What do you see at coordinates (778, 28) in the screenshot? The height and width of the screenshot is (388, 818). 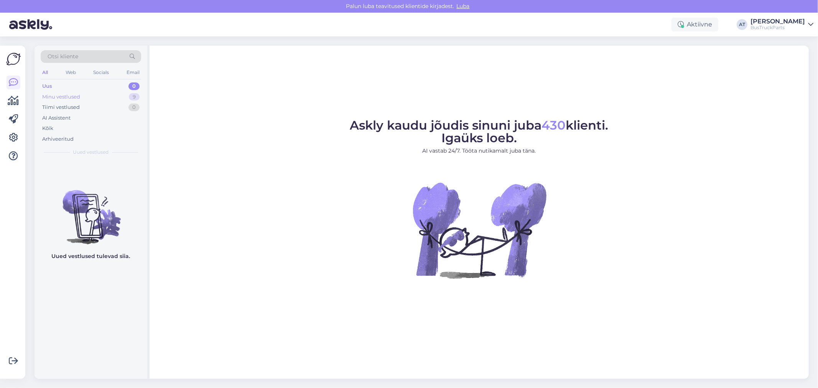 I see `div: BusTruckParts` at bounding box center [778, 28].